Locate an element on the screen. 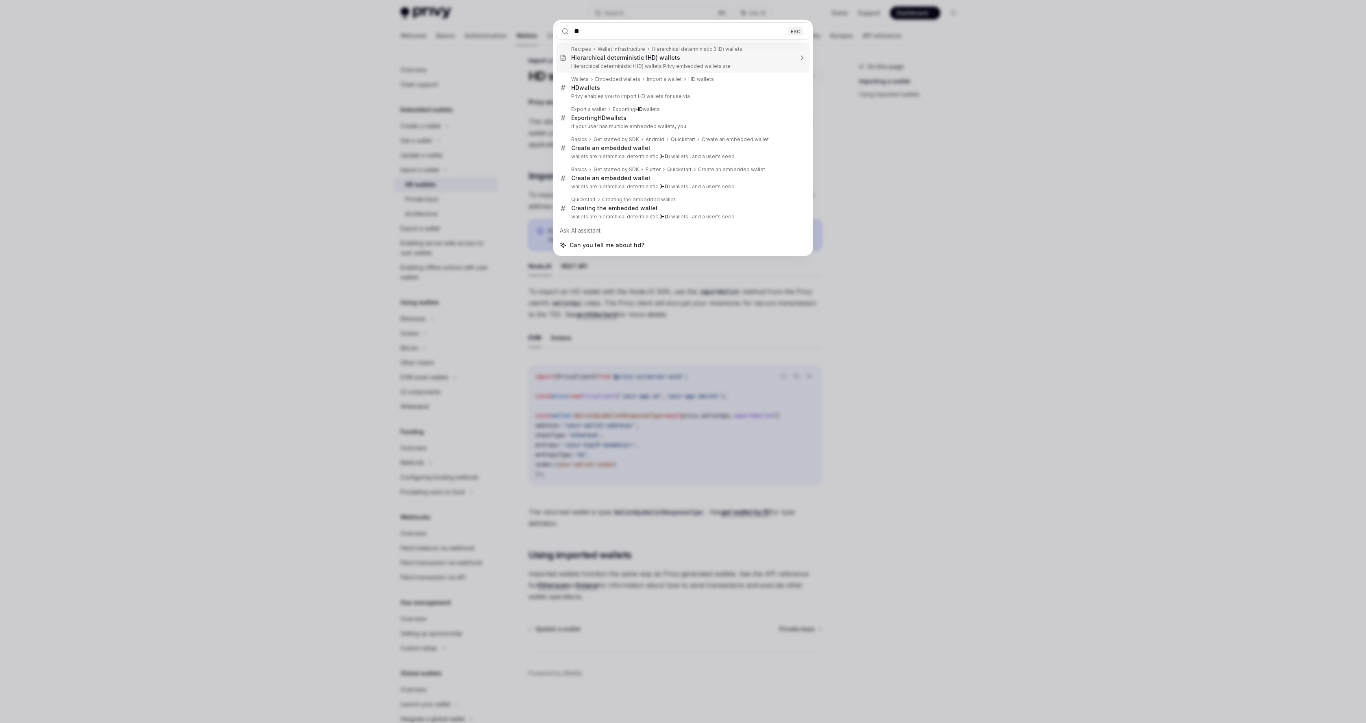 The image size is (1366, 723). div: Hierarchical deterministic (HD) wallets is located at coordinates (697, 49).